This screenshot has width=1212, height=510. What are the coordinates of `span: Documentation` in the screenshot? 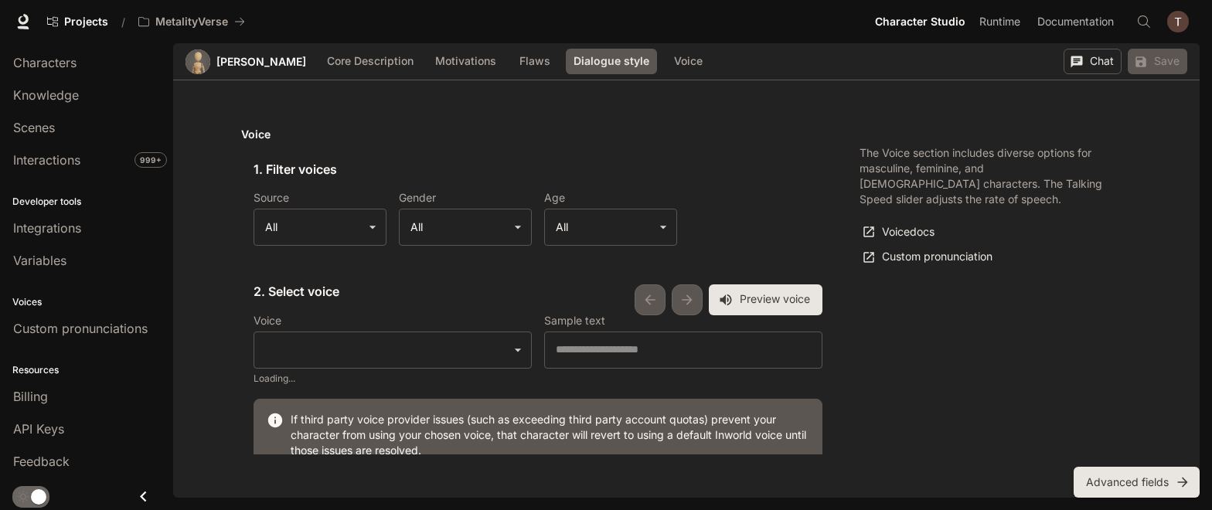 It's located at (1075, 22).